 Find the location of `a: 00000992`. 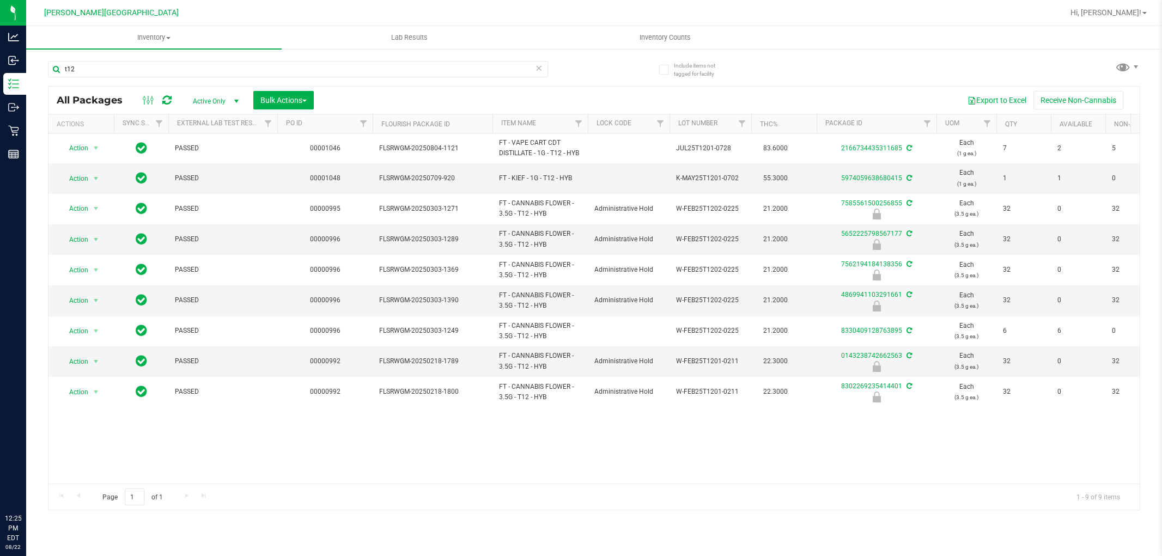

a: 00000992 is located at coordinates (325, 392).